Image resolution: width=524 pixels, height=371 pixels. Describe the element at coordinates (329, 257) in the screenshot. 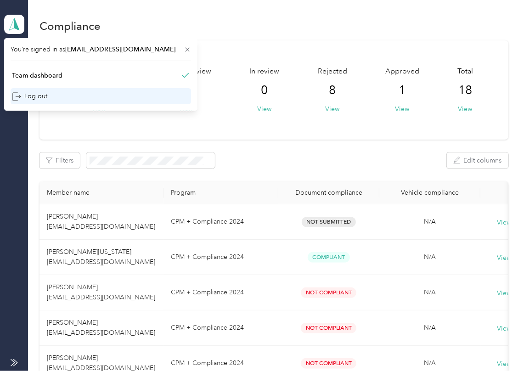

I see `span: Compliant` at that location.